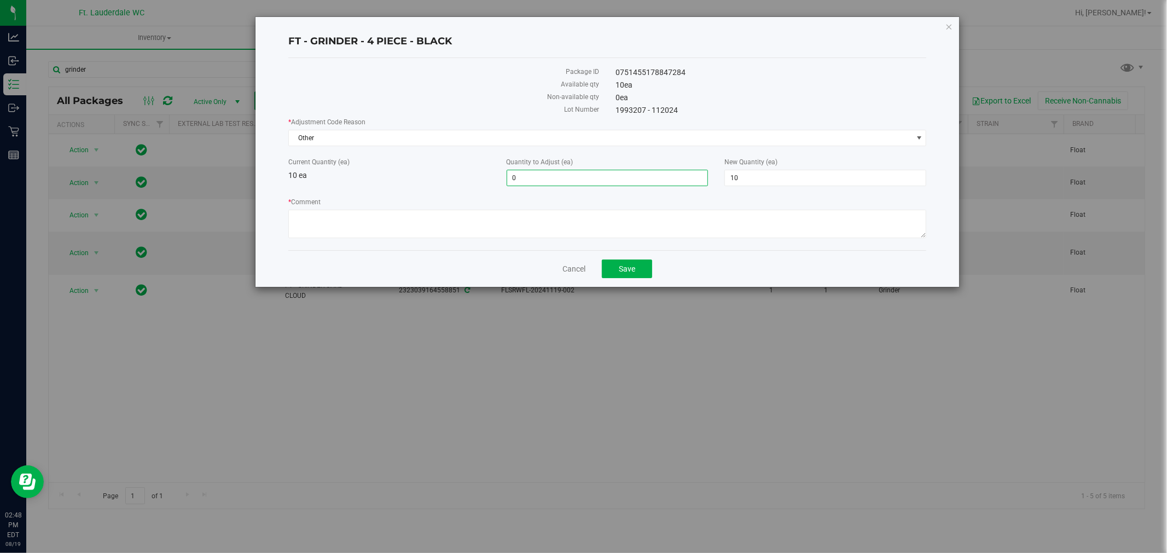  I want to click on label: Package ID, so click(444, 72).